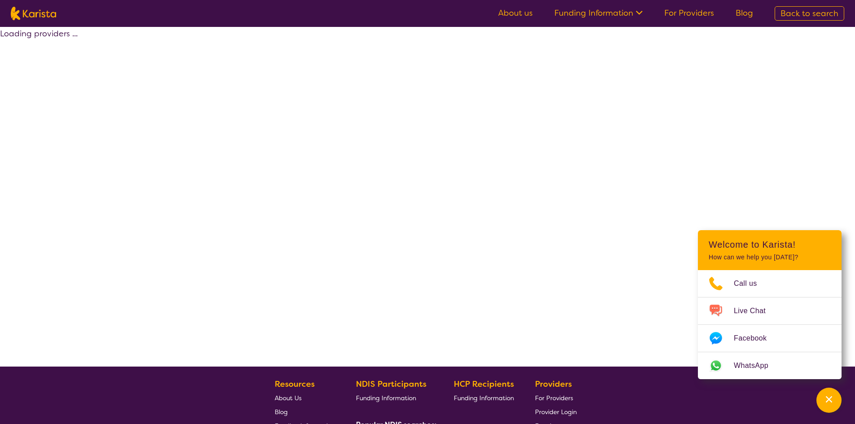 The height and width of the screenshot is (424, 855). Describe the element at coordinates (554, 398) in the screenshot. I see `span: For Providers` at that location.